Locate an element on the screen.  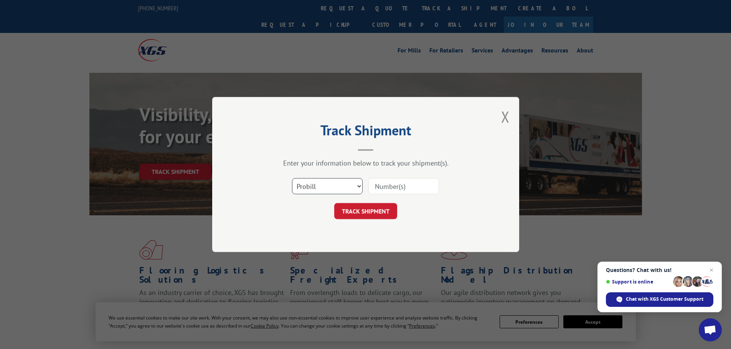
button: Close modal is located at coordinates (505, 117).